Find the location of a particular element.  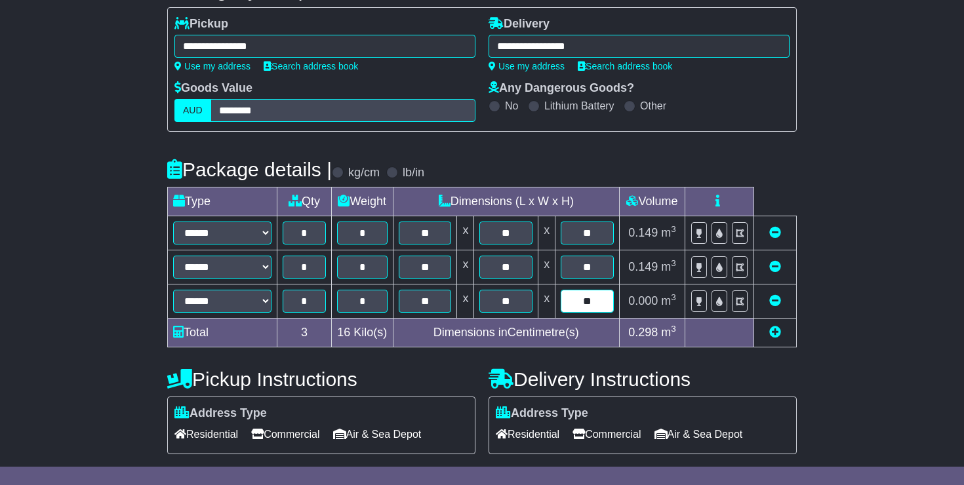

span: 0.298 is located at coordinates (642, 332).